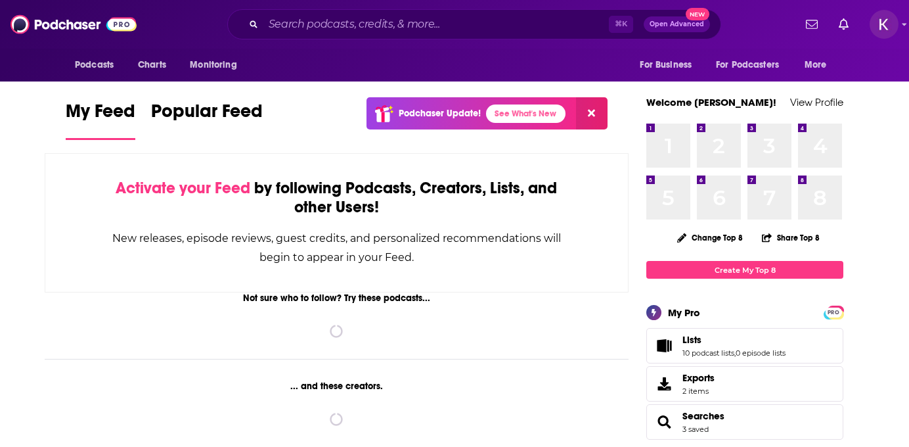 The image size is (909, 447). What do you see at coordinates (74, 24) in the screenshot?
I see `a: Podchaser - Follow, Share and Rate Podcasts` at bounding box center [74, 24].